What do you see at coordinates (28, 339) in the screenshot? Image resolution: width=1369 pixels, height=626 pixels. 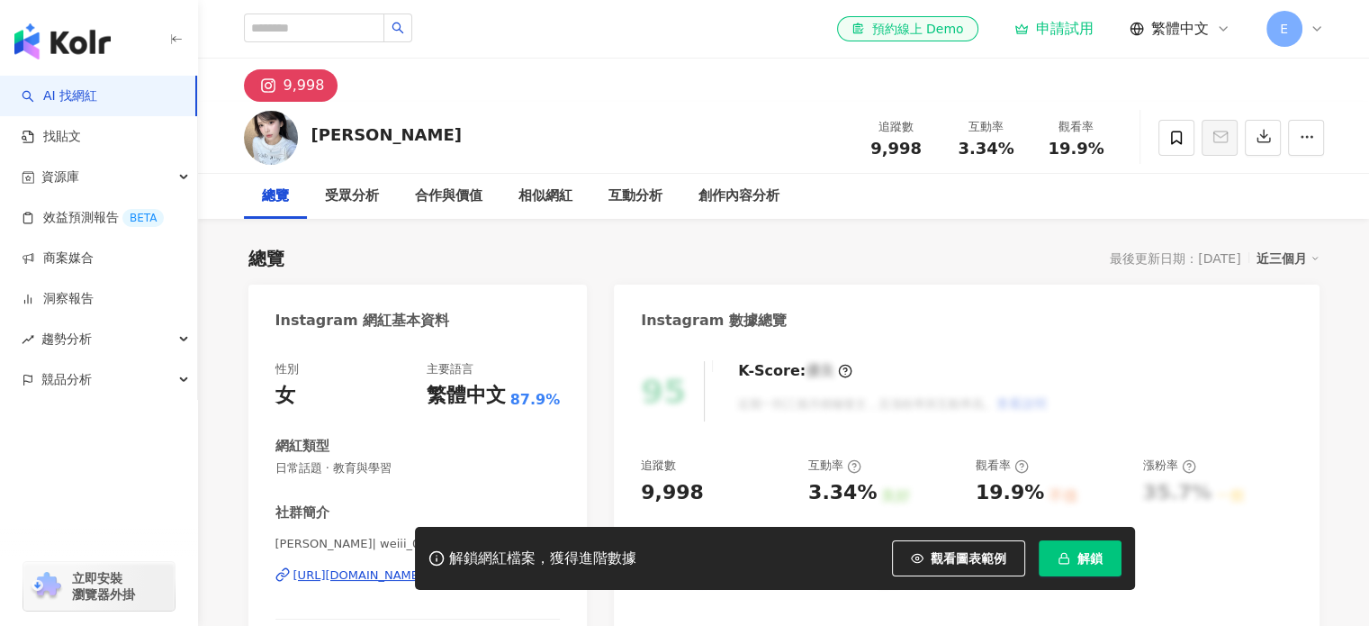 I see `span: rise` at bounding box center [28, 339].